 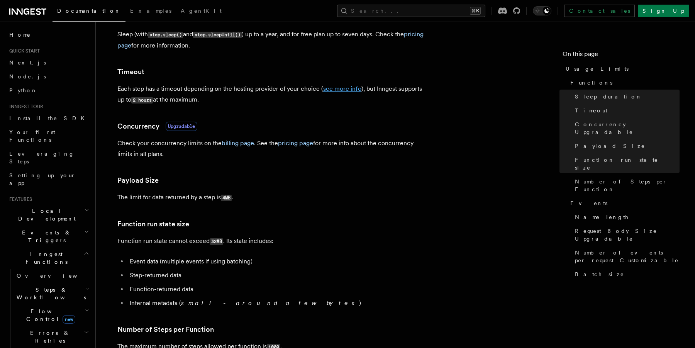 What do you see at coordinates (599, 274) in the screenshot?
I see `span: Batch size` at bounding box center [599, 274].